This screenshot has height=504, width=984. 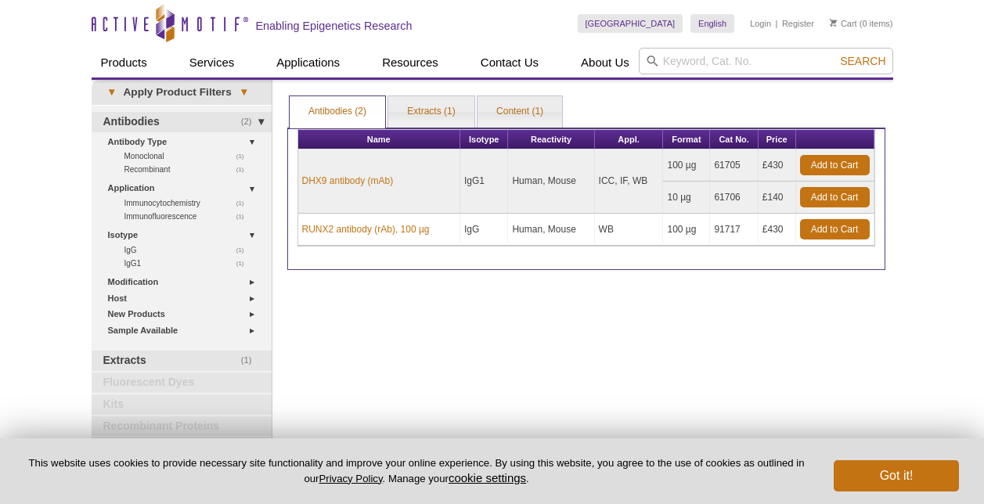 What do you see at coordinates (348, 181) in the screenshot?
I see `a: DHX9 antibody (mAb)` at bounding box center [348, 181].